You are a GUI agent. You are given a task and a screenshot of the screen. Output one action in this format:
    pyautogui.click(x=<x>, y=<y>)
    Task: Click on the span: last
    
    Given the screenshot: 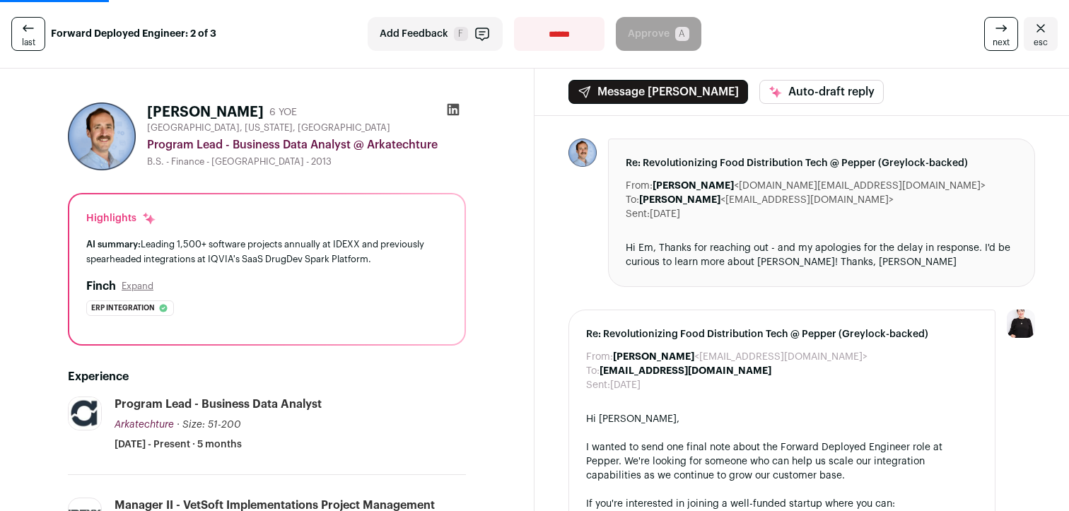 What is the action you would take?
    pyautogui.click(x=28, y=42)
    